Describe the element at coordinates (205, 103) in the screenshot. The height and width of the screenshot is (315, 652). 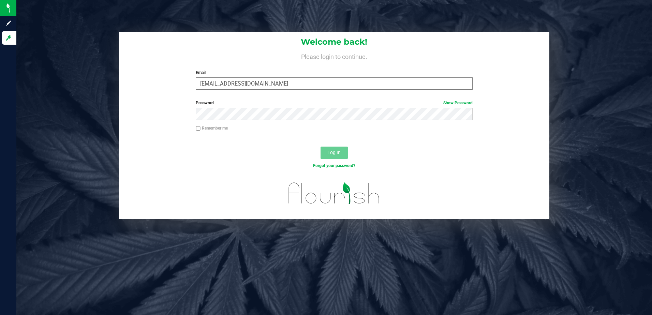
I see `span: Password` at that location.